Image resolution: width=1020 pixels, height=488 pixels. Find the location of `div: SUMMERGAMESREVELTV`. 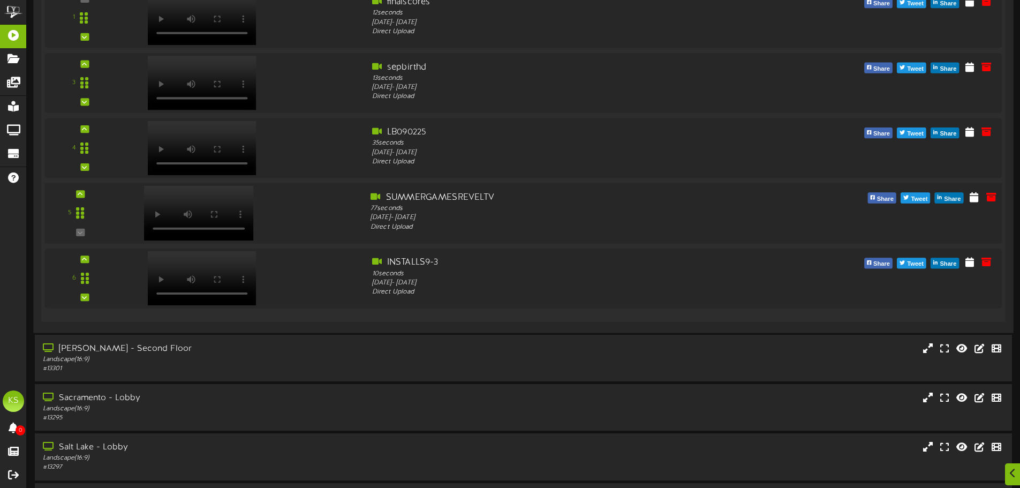

div: SUMMERGAMESREVELTV is located at coordinates (564, 197).